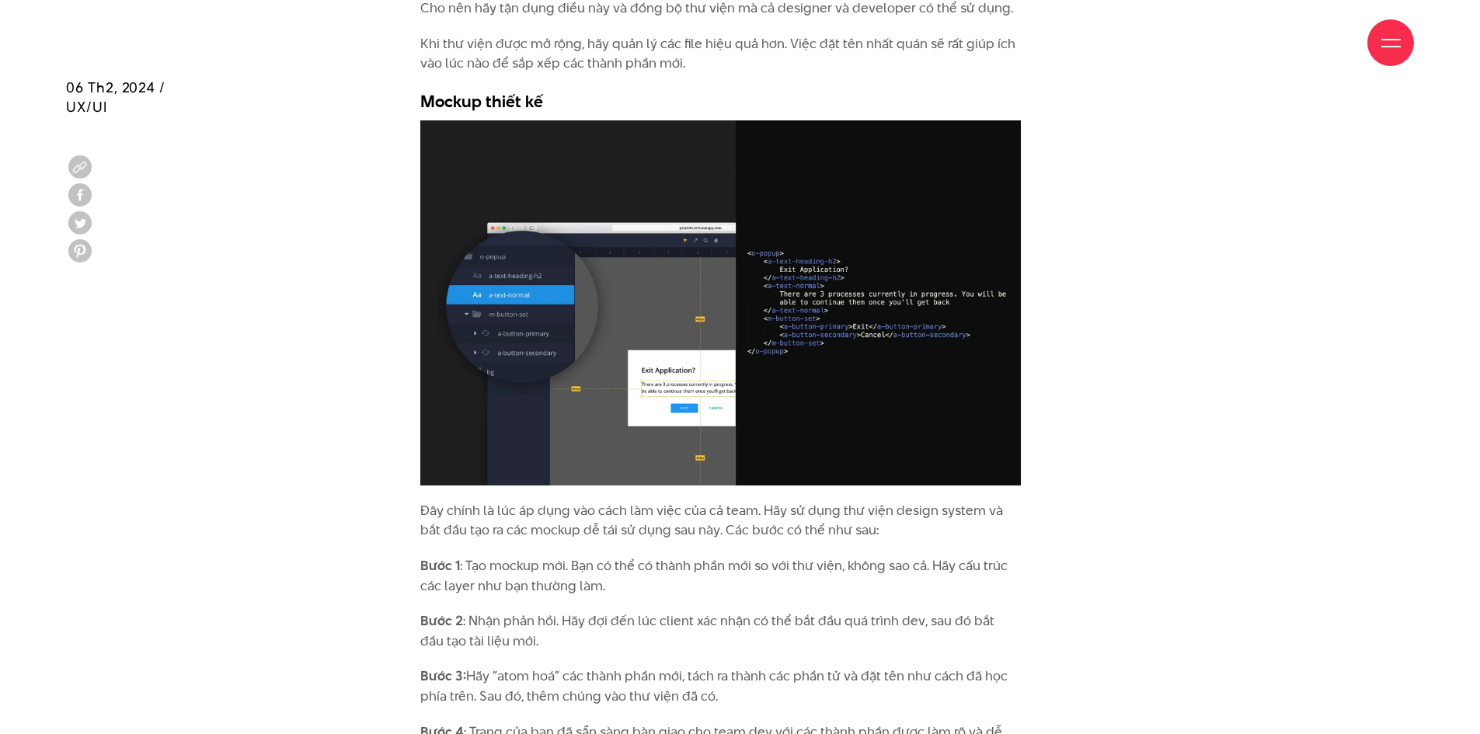 This screenshot has height=734, width=1480. What do you see at coordinates (441, 621) in the screenshot?
I see `strong: Bước 2` at bounding box center [441, 621].